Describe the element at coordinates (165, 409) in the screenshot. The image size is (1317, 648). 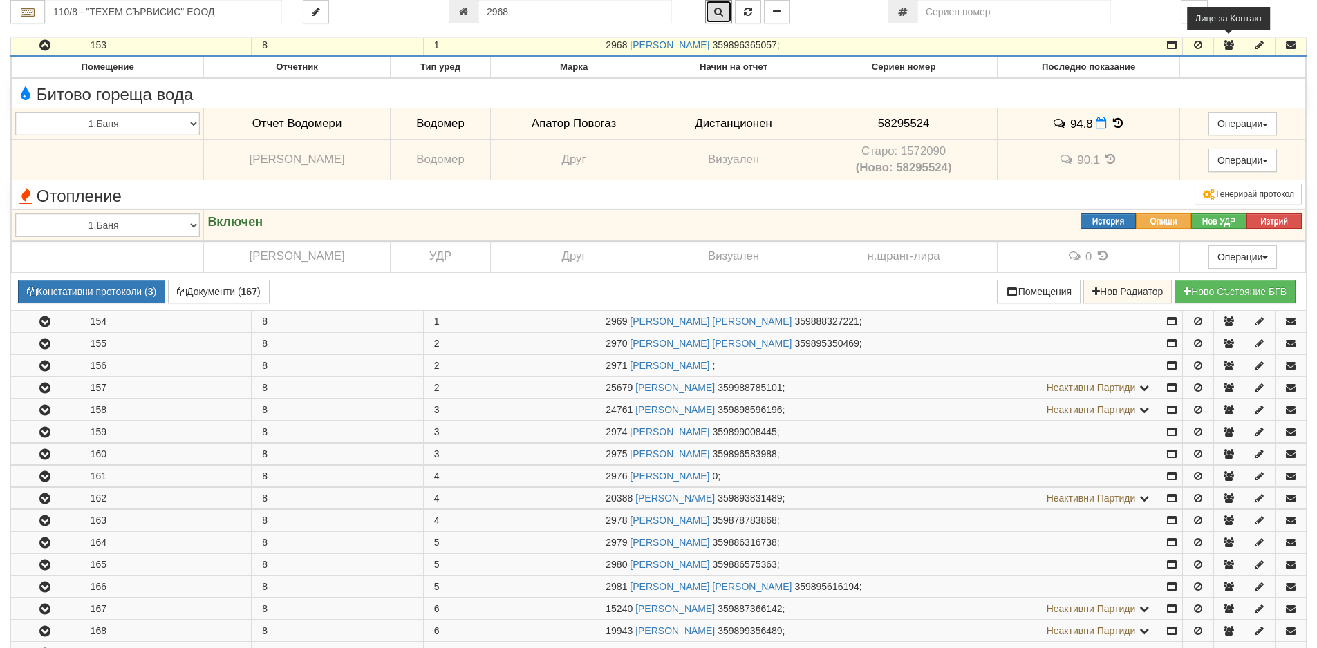
I see `td: 158` at that location.